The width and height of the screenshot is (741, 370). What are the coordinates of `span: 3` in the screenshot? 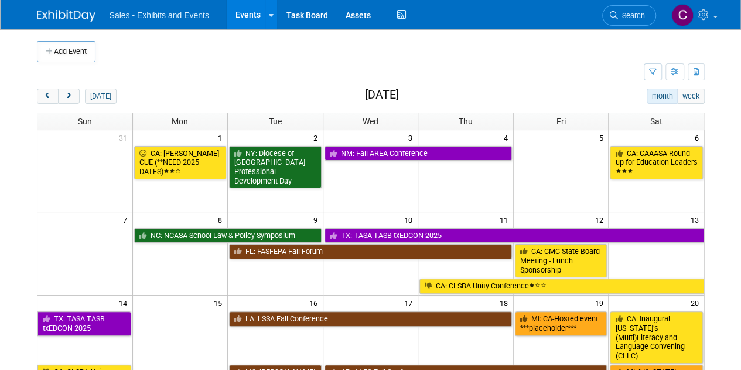 It's located at (413, 137).